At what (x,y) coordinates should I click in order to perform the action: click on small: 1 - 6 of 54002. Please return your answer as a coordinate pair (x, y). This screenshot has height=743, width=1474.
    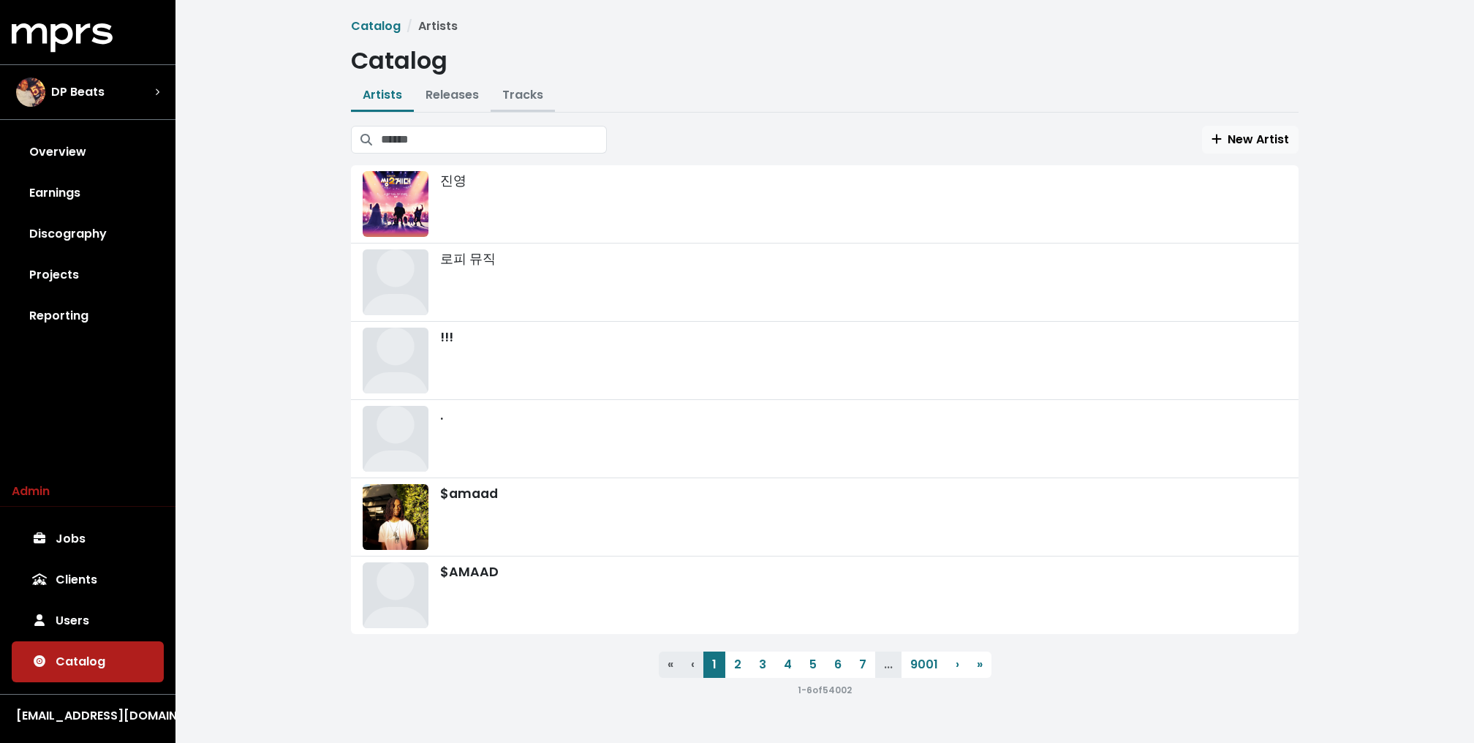
    Looking at the image, I should click on (825, 689).